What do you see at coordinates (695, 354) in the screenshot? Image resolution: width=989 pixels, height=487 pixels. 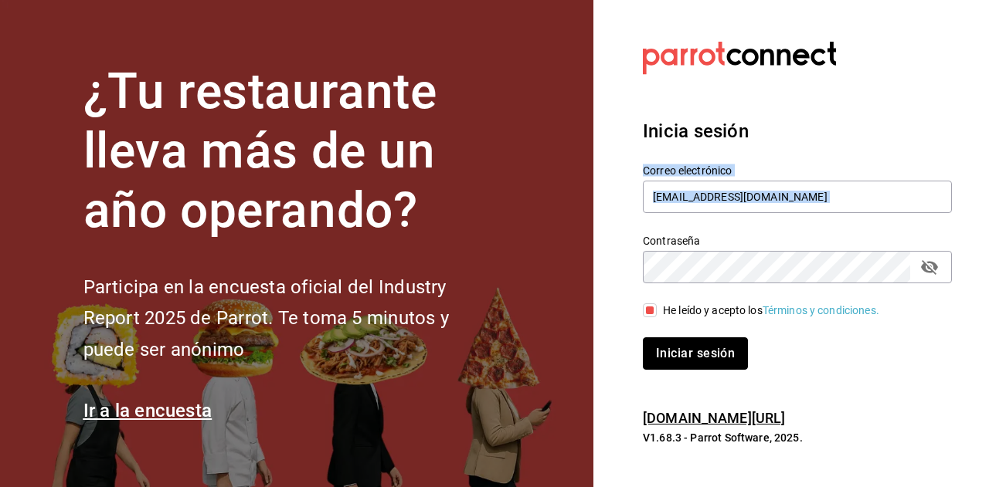 I see `button: Iniciar sesión` at bounding box center [695, 354].